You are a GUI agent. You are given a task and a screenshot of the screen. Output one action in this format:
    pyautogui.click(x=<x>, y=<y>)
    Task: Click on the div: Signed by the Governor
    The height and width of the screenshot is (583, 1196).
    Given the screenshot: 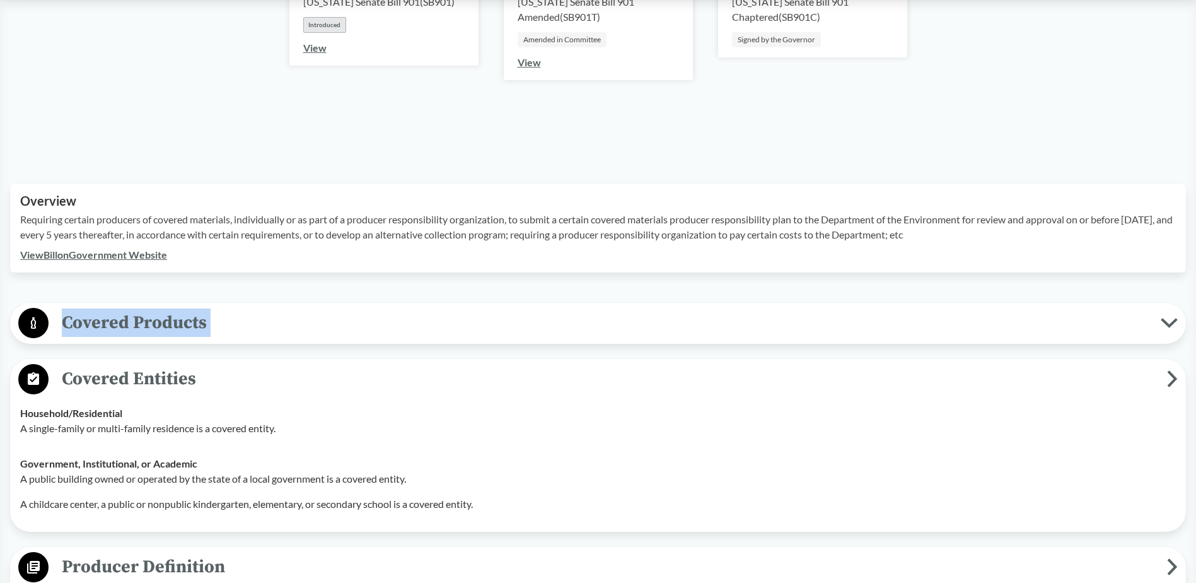 What is the action you would take?
    pyautogui.click(x=776, y=40)
    